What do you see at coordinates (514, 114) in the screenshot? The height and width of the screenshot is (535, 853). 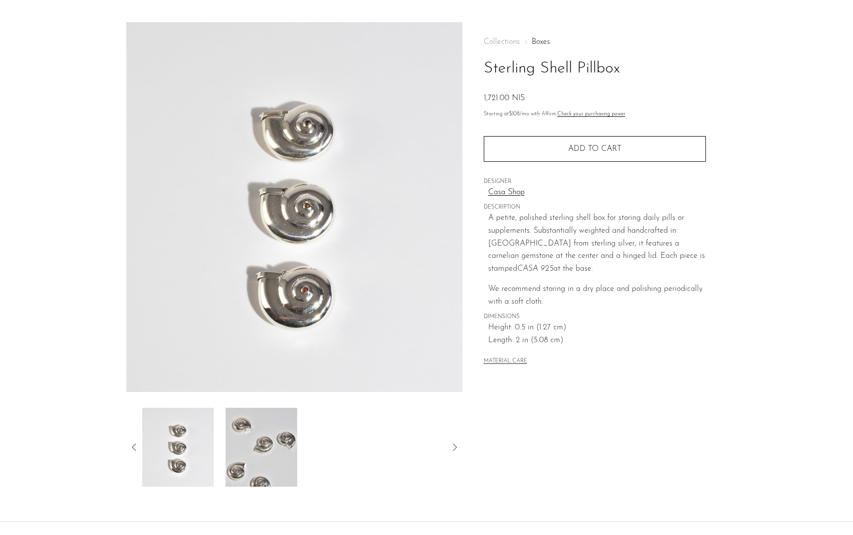 I see `span: $108` at bounding box center [514, 114].